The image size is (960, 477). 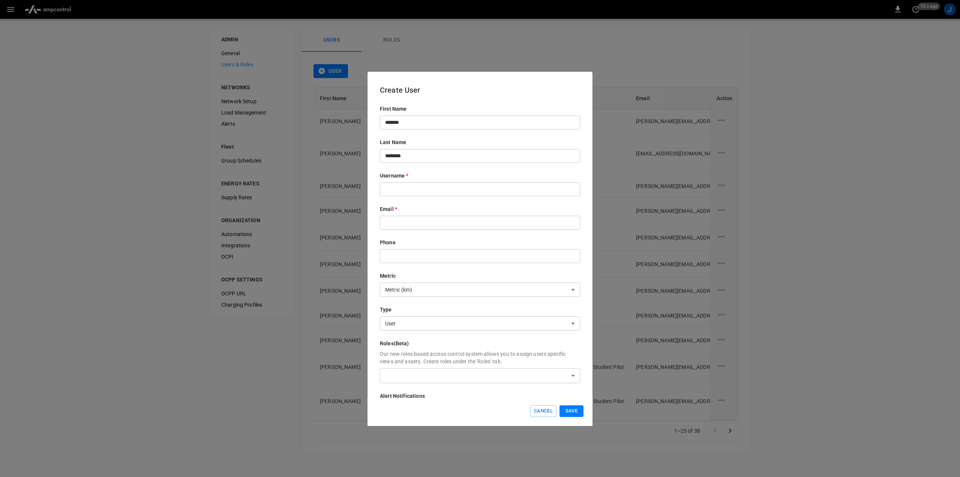 I want to click on p: Email, so click(x=480, y=209).